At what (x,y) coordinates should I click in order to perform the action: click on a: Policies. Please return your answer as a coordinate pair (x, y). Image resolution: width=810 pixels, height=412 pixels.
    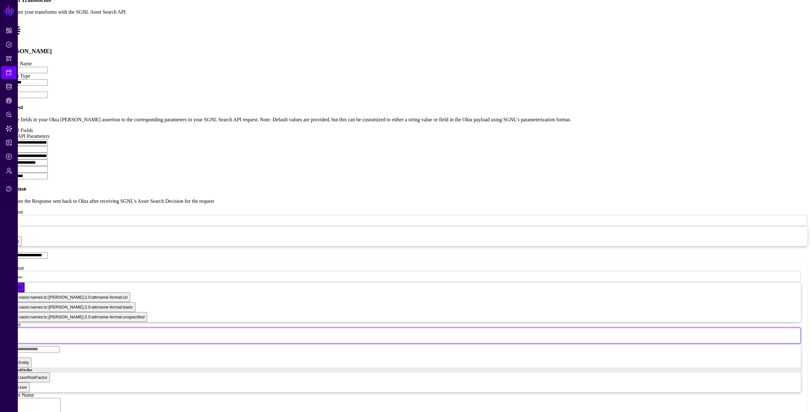
    Looking at the image, I should click on (9, 45).